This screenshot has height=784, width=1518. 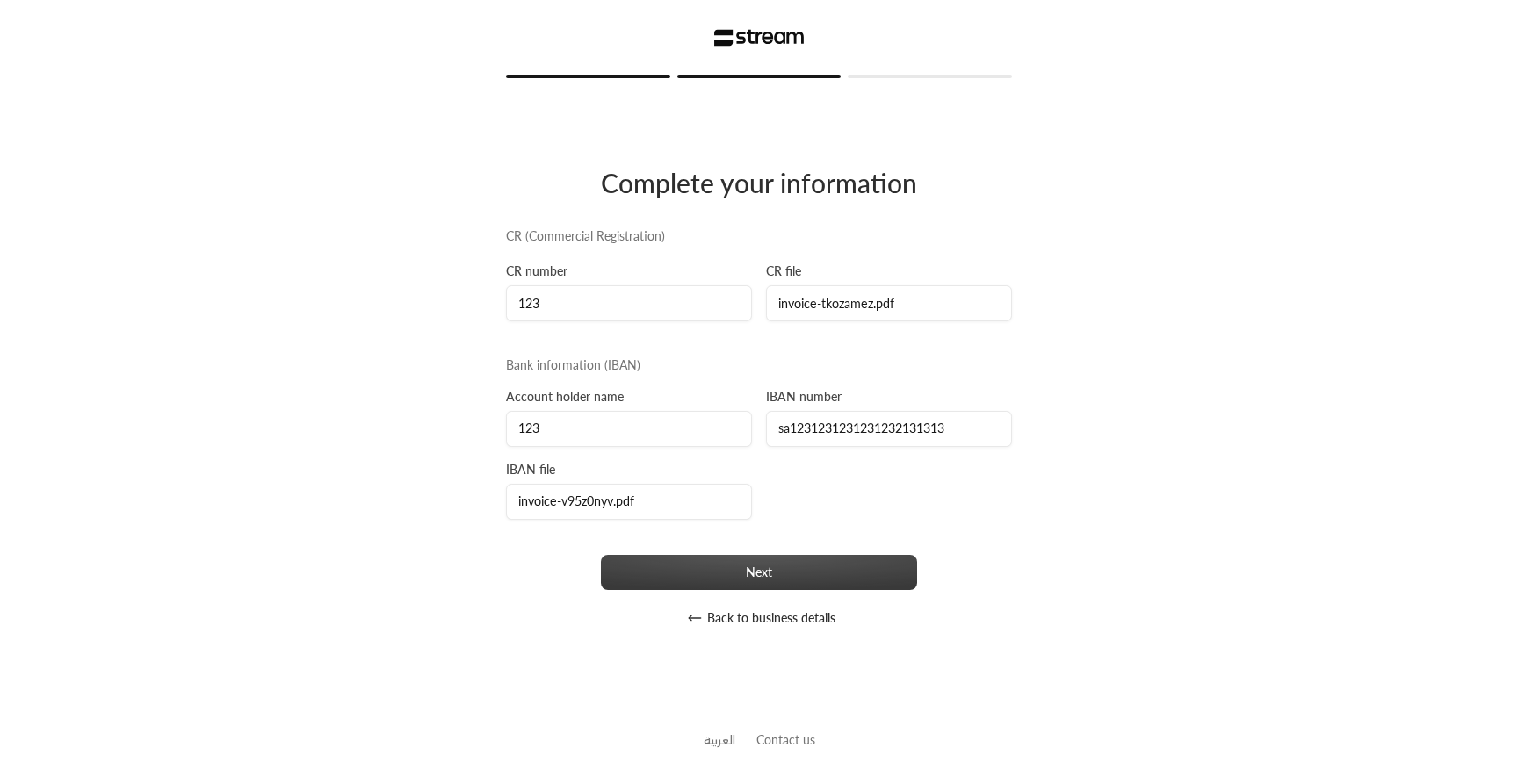 I want to click on a: Contact us, so click(x=785, y=739).